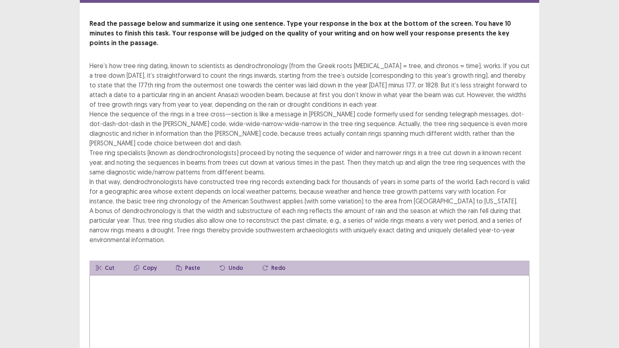 This screenshot has width=619, height=348. Describe the element at coordinates (309, 33) in the screenshot. I see `p: Read the passage below and summarize it using one sentence. Type your response in the box at the ...` at that location.